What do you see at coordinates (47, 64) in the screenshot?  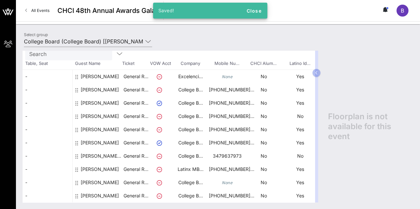 I see `span: Table, Seat` at bounding box center [47, 64].